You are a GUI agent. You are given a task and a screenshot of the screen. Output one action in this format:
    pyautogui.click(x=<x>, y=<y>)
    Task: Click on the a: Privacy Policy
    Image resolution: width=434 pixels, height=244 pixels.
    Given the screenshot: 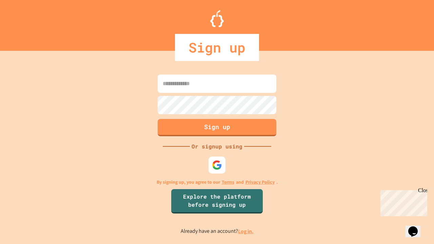 What is the action you would take?
    pyautogui.click(x=260, y=182)
    